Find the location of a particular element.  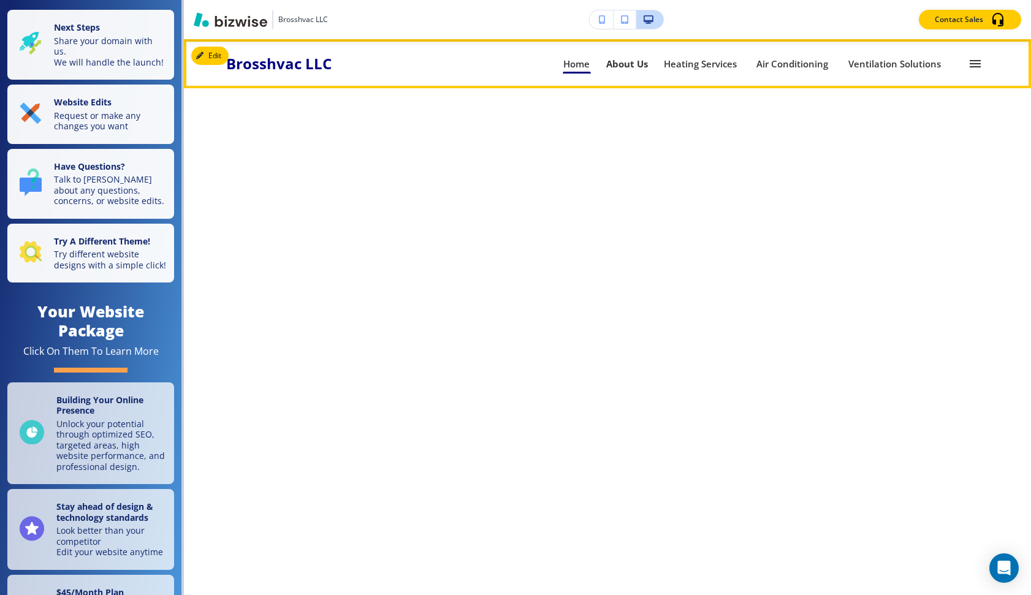

p: Heating Services is located at coordinates (702, 64).